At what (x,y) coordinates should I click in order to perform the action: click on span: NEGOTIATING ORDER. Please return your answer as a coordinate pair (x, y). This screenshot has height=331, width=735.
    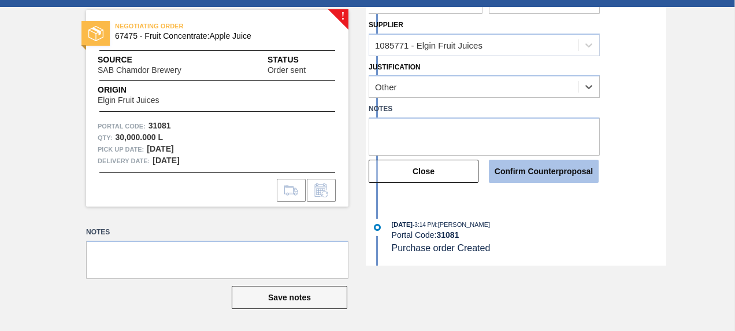
    Looking at the image, I should click on (196, 26).